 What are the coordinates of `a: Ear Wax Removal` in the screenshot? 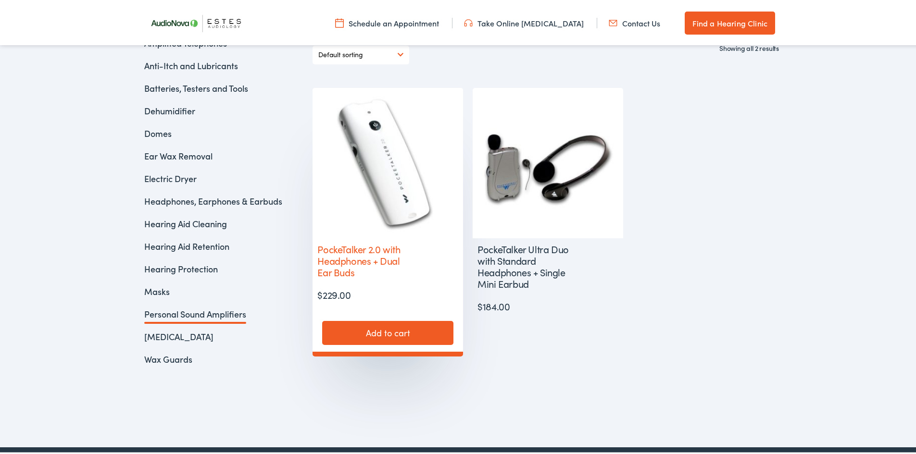 It's located at (178, 154).